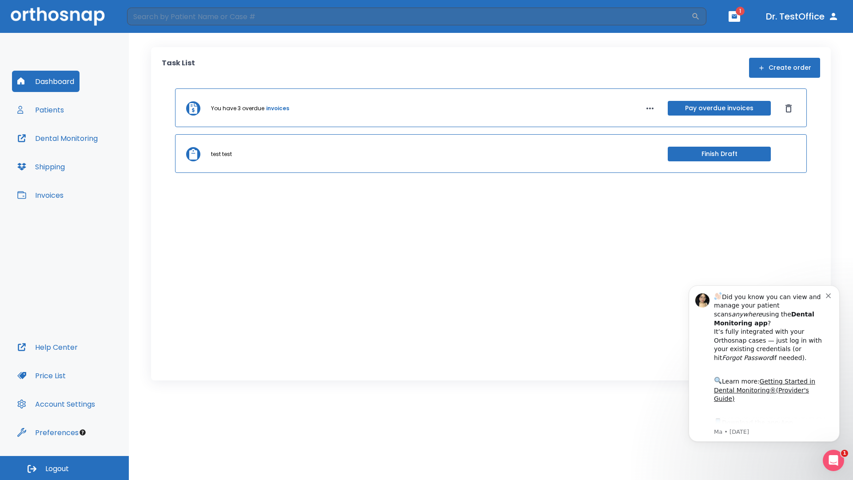 The height and width of the screenshot is (480, 853). Describe the element at coordinates (48, 432) in the screenshot. I see `a: Preferences` at that location.